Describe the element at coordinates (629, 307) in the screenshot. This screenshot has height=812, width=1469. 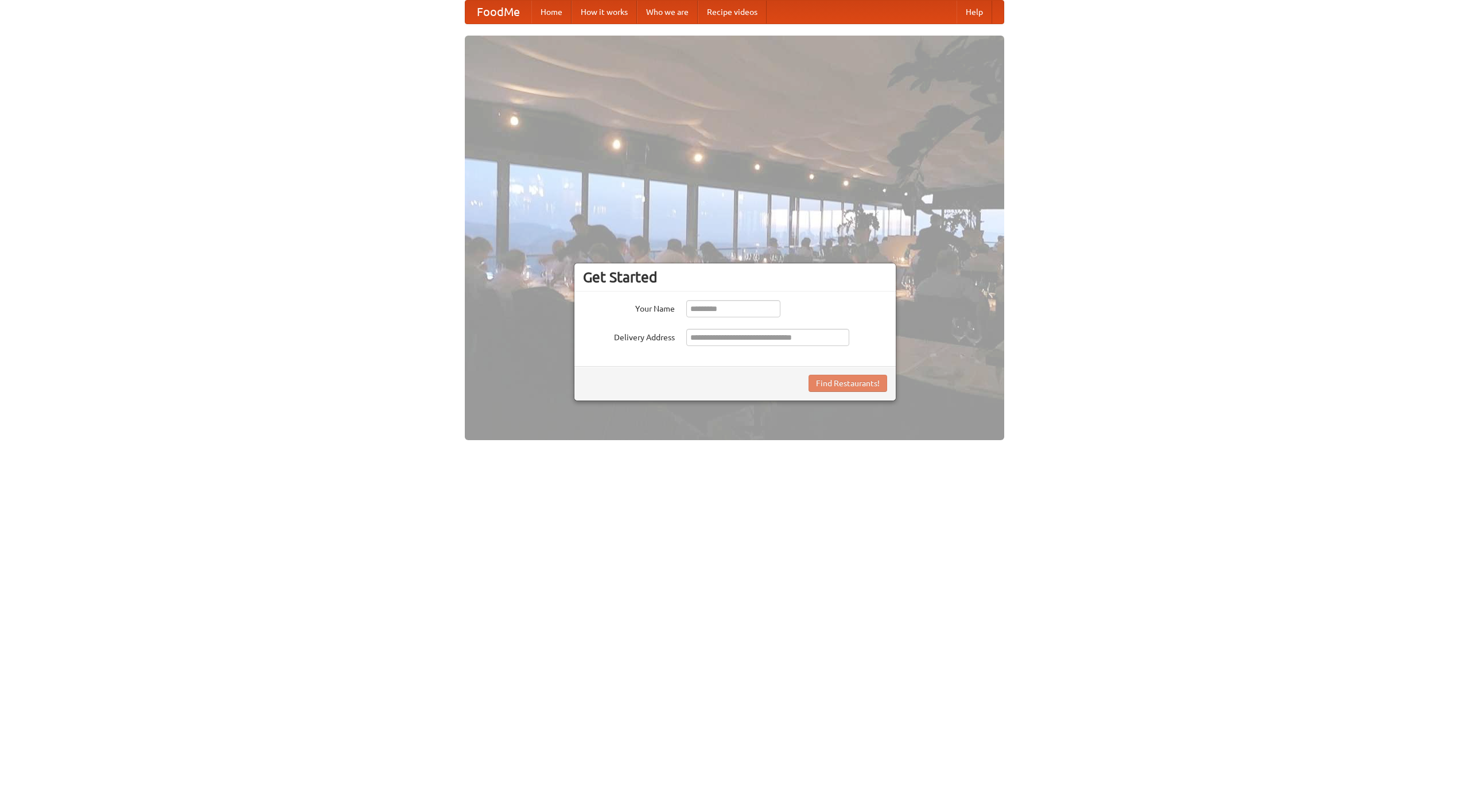
I see `label: Your Name` at that location.